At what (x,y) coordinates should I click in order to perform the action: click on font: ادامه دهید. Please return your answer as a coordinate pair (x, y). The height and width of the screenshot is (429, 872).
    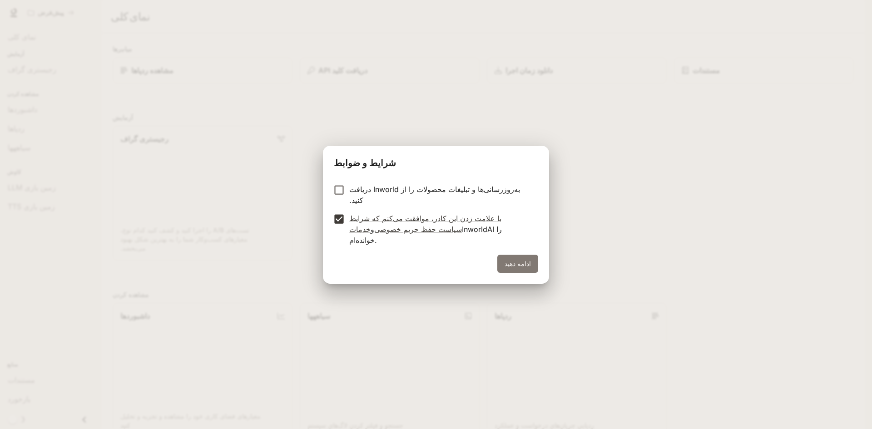
    Looking at the image, I should click on (518, 264).